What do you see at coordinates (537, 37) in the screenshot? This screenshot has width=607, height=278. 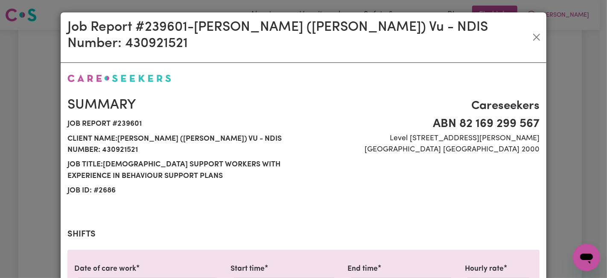 I see `button: Close` at bounding box center [537, 37].